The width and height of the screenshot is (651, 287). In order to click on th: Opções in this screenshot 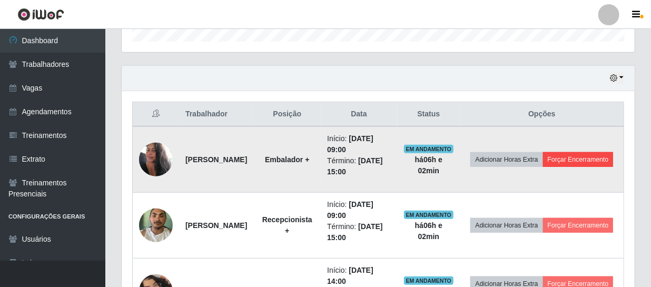, I will do `click(542, 114)`.